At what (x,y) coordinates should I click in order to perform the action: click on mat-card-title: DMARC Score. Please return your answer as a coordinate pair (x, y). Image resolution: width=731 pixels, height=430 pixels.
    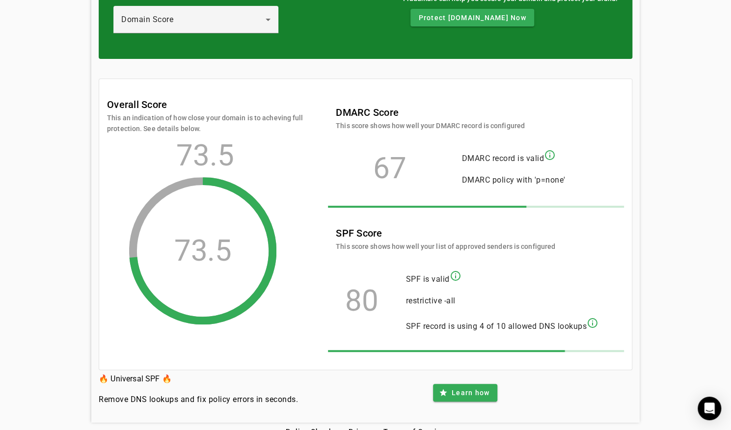
    Looking at the image, I should click on (430, 112).